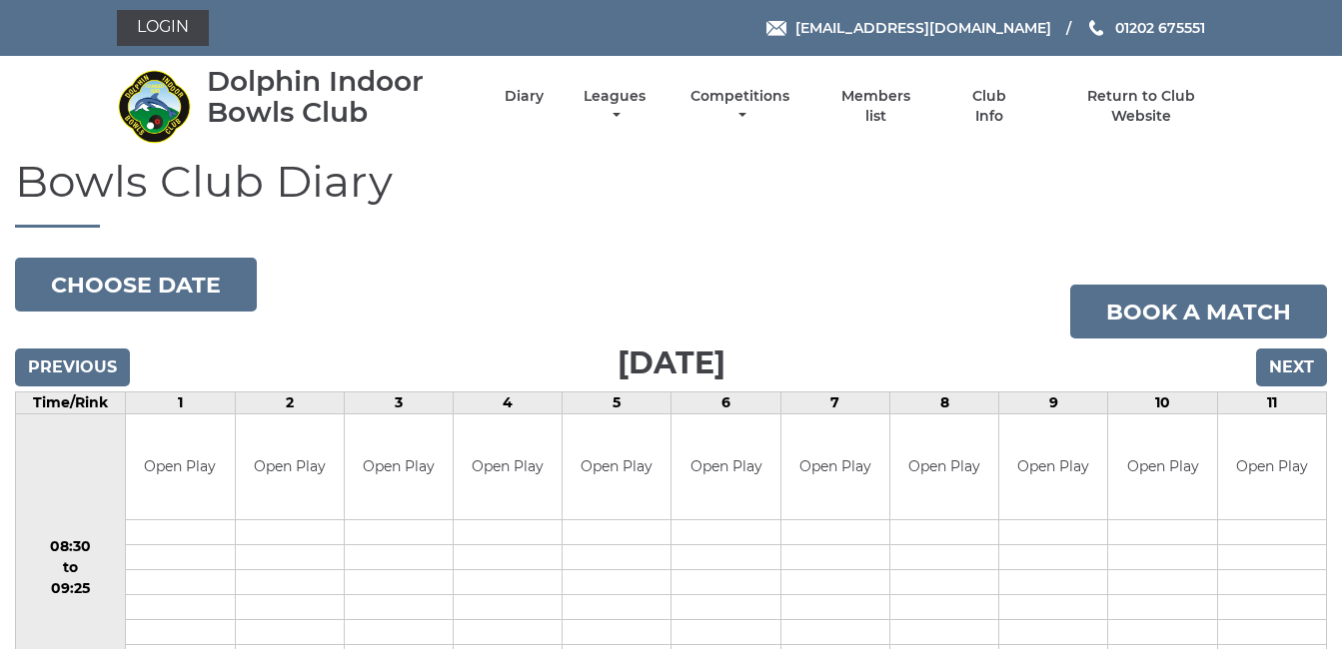 This screenshot has width=1342, height=649. Describe the element at coordinates (1145, 28) in the screenshot. I see `a: Phone us 01202 675551` at that location.